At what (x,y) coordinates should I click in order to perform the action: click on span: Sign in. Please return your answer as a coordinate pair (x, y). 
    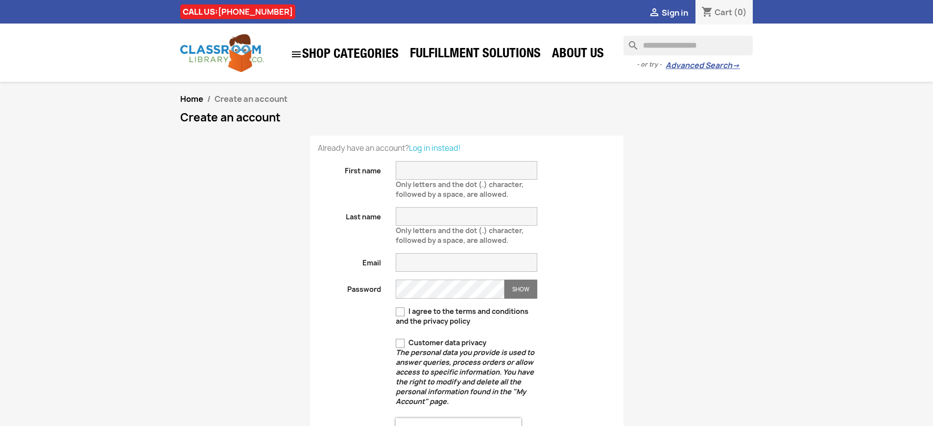
    Looking at the image, I should click on (675, 13).